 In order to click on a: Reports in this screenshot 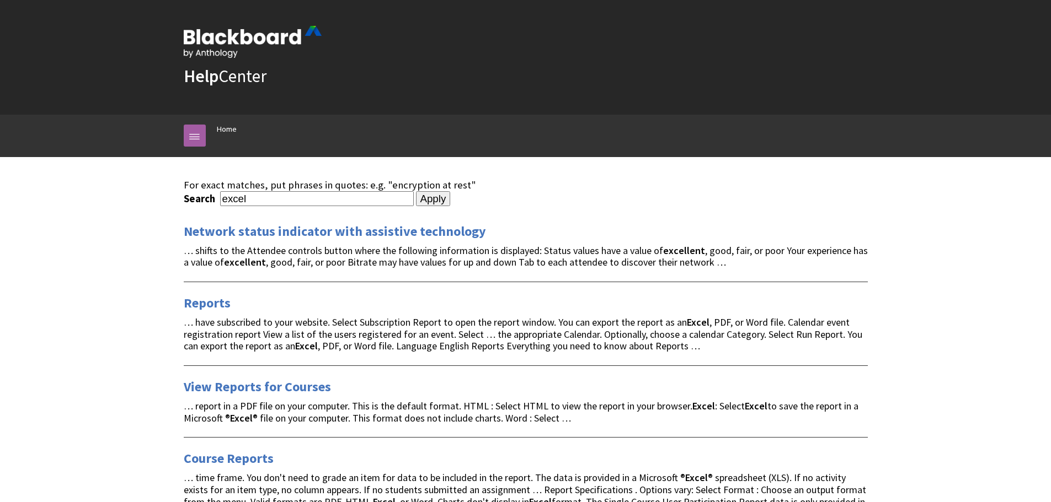, I will do `click(207, 303)`.